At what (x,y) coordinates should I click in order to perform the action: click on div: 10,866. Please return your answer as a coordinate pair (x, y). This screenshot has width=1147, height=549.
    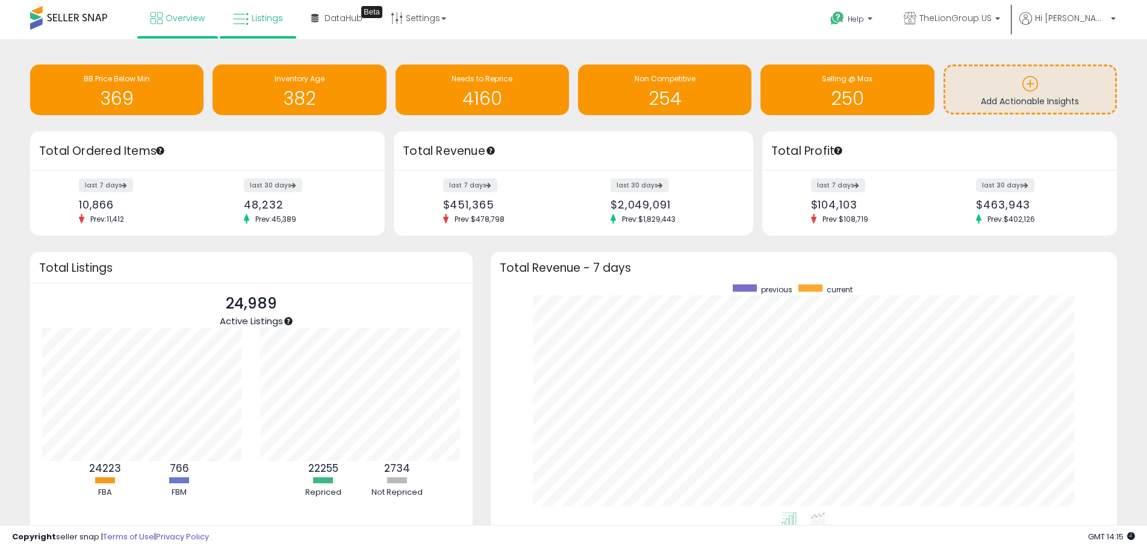
    Looking at the image, I should click on (138, 204).